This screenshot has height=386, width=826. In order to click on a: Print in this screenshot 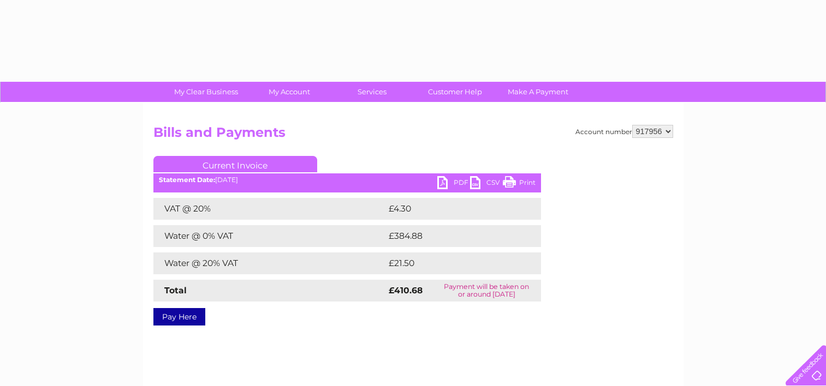, I will do `click(519, 184)`.